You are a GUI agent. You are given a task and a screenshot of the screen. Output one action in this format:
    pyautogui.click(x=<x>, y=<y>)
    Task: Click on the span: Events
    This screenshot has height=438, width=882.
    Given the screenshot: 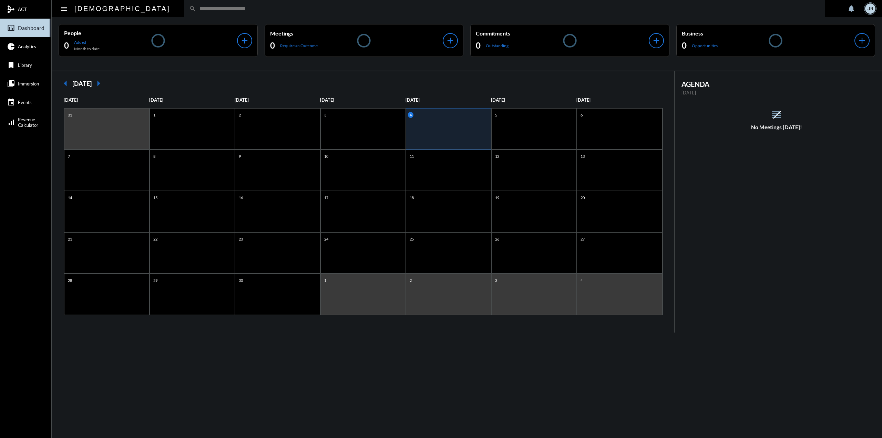 What is the action you would take?
    pyautogui.click(x=25, y=102)
    